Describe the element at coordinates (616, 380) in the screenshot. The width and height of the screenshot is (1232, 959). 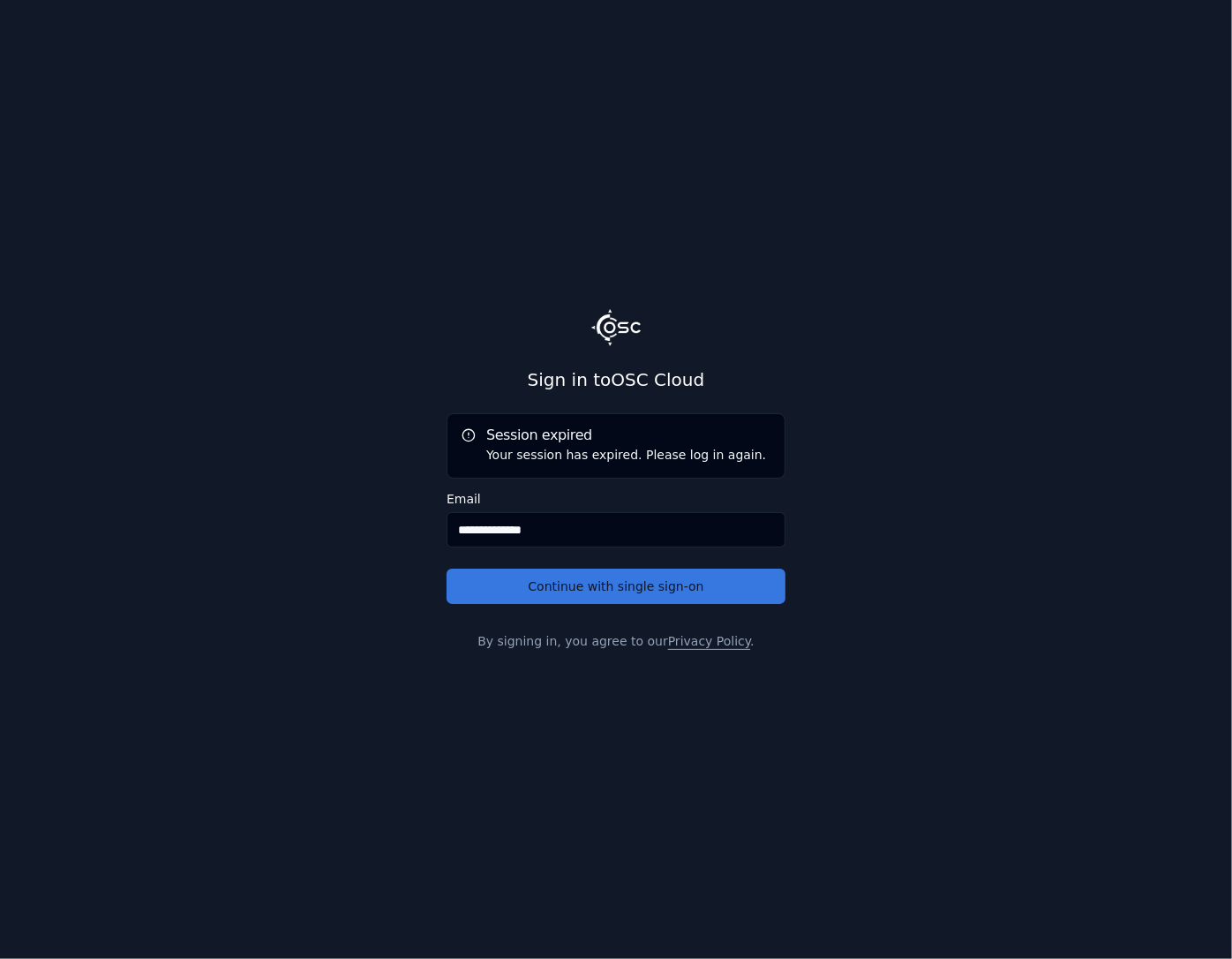
I see `h2: Sign in to OSC Cloud` at that location.